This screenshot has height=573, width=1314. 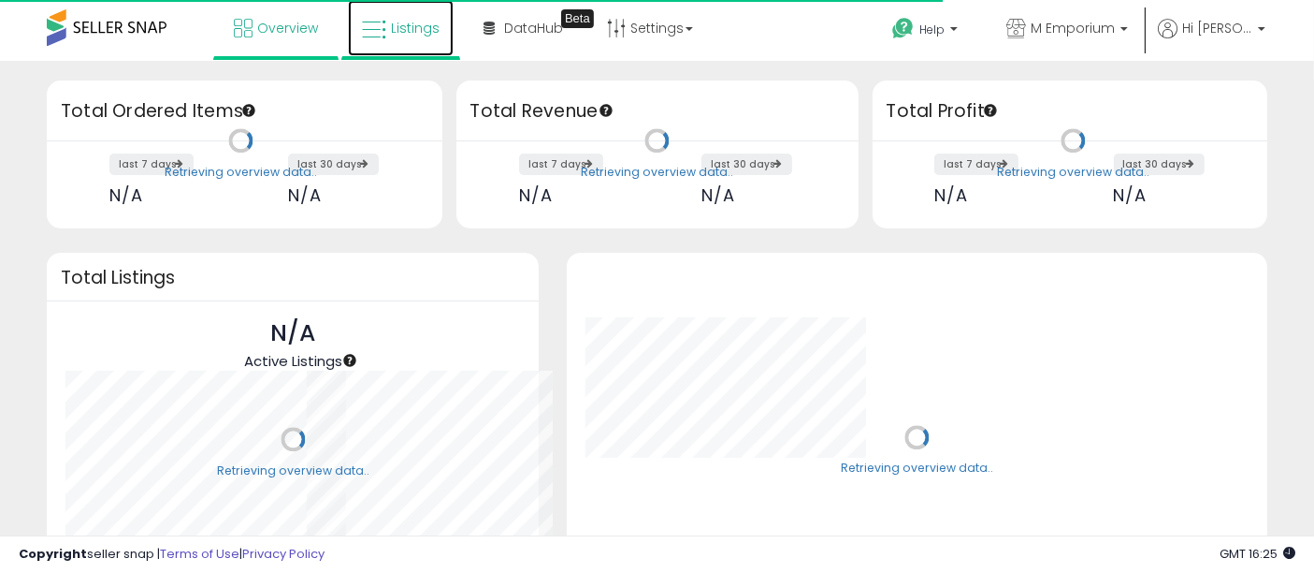 What do you see at coordinates (287, 28) in the screenshot?
I see `span: Overview` at bounding box center [287, 28].